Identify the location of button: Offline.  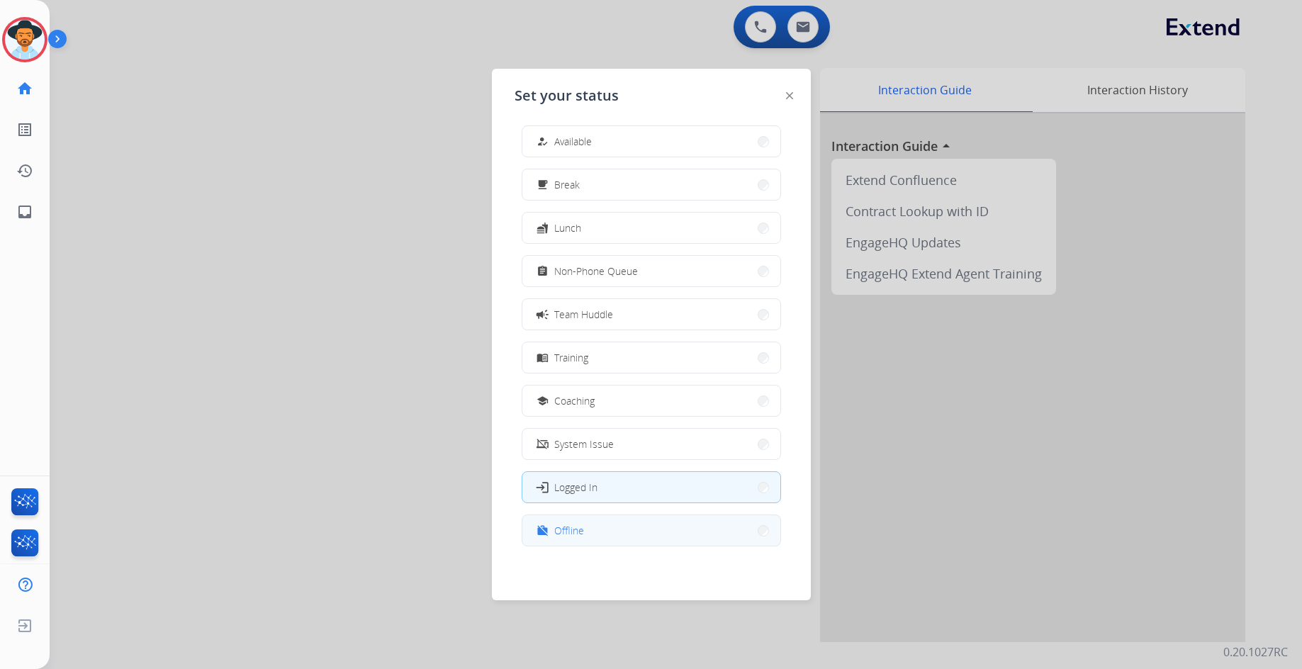
(652, 530).